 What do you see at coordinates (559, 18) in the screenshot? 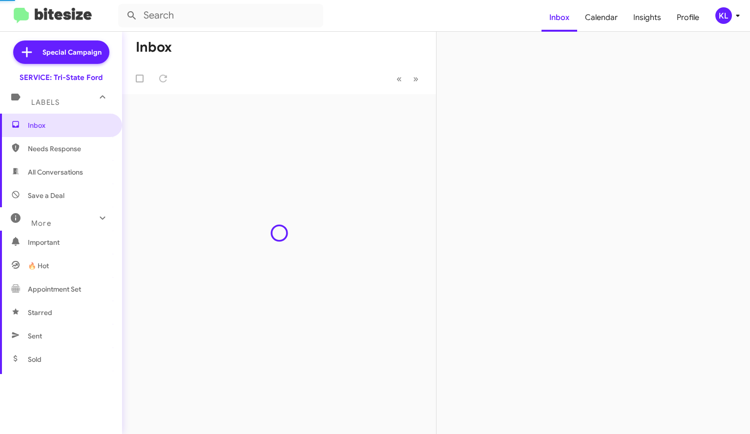
I see `a: Inbox` at bounding box center [559, 18].